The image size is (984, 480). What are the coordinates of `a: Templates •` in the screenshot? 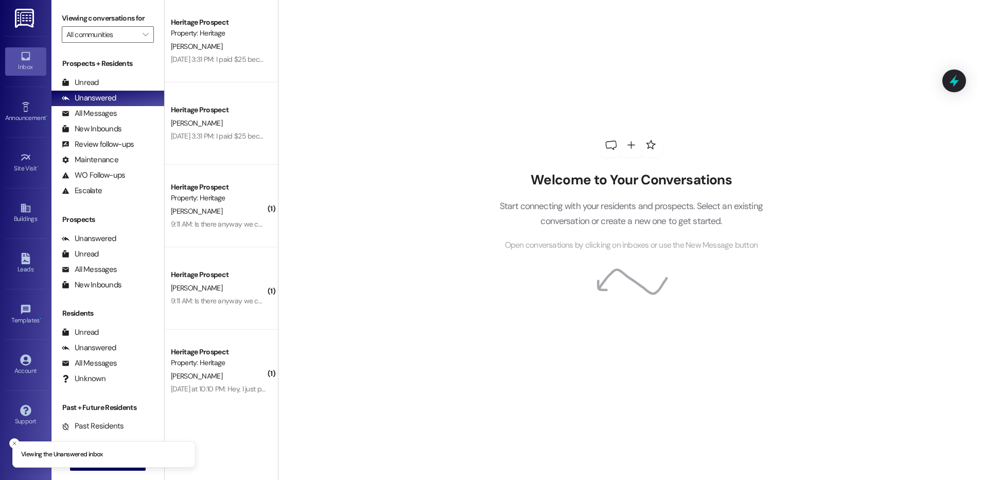 It's located at (26, 314).